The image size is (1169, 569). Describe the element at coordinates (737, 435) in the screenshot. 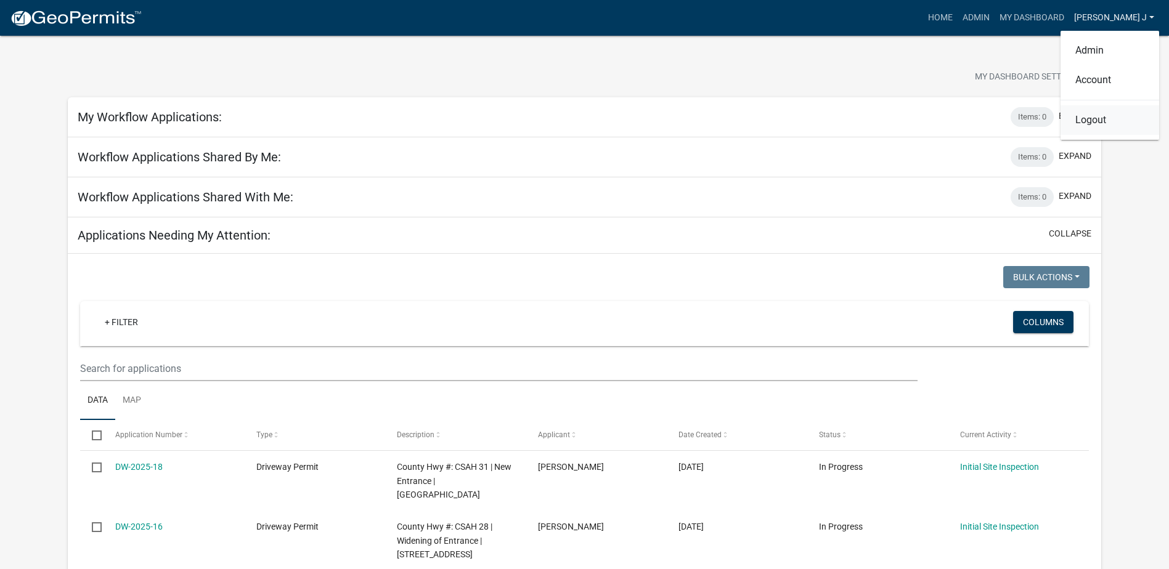

I see `datatable-header-cell: Date Created` at that location.